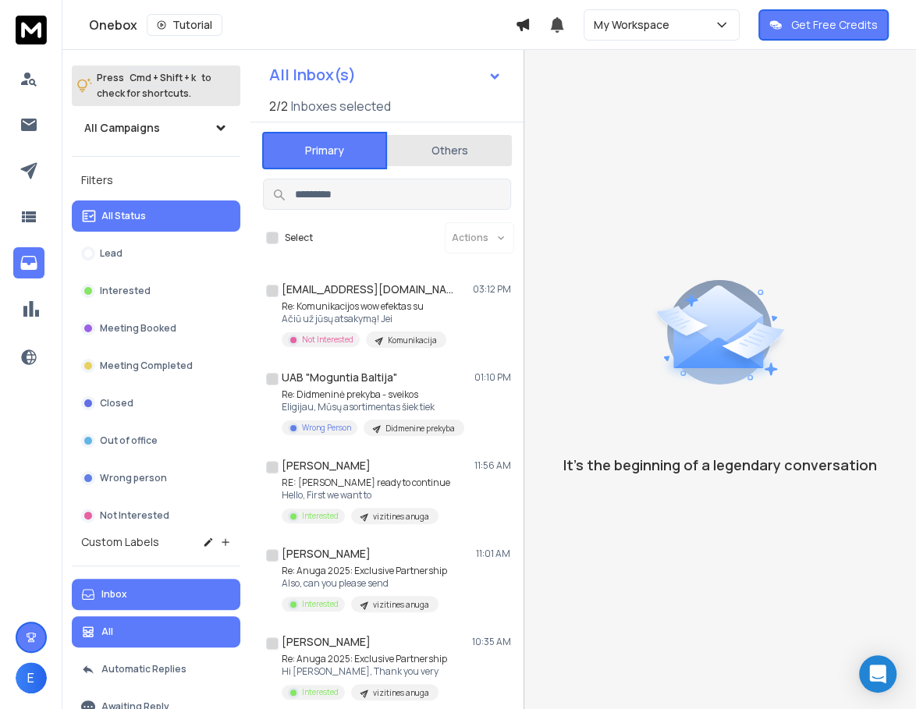  What do you see at coordinates (184, 25) in the screenshot?
I see `button: Tutorial` at bounding box center [184, 25].